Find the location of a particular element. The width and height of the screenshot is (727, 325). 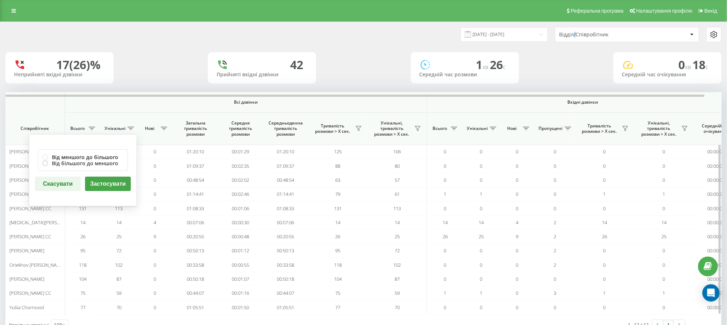

td: 01:05:51 is located at coordinates (285, 307).